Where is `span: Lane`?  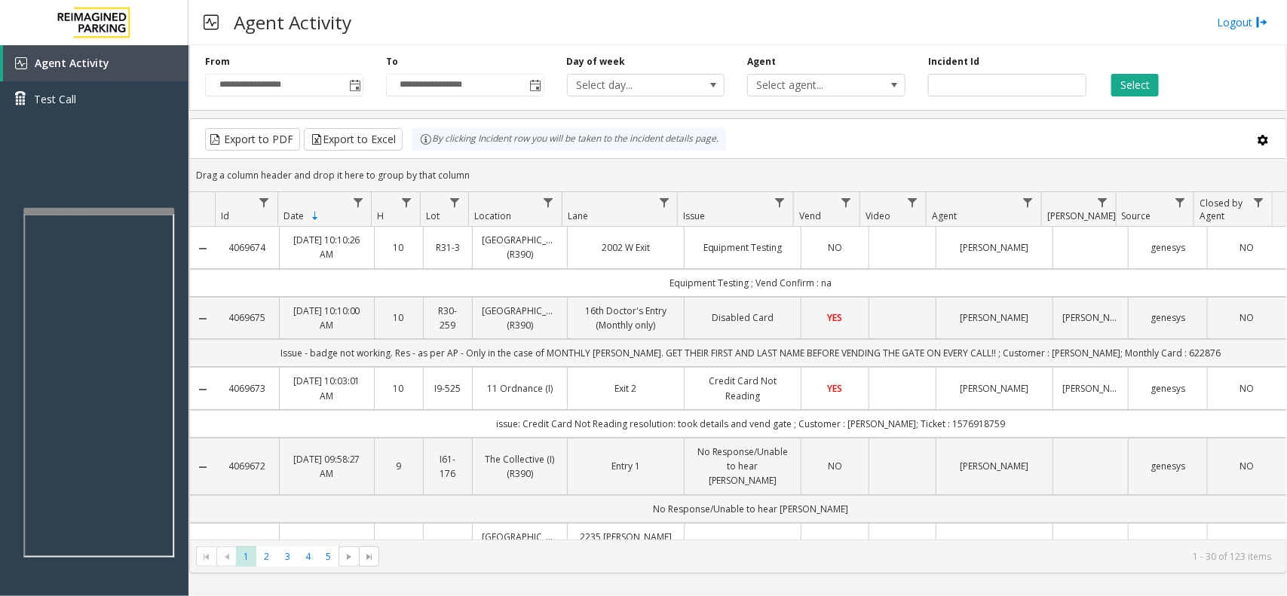
span: Lane is located at coordinates (577, 216).